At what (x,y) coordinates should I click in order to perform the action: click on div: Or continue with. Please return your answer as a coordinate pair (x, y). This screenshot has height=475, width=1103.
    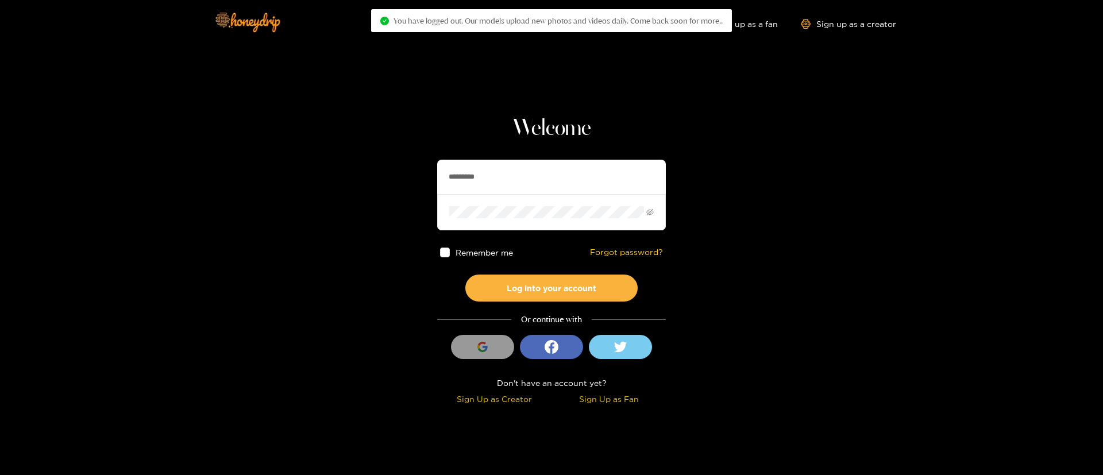
    Looking at the image, I should click on (552, 319).